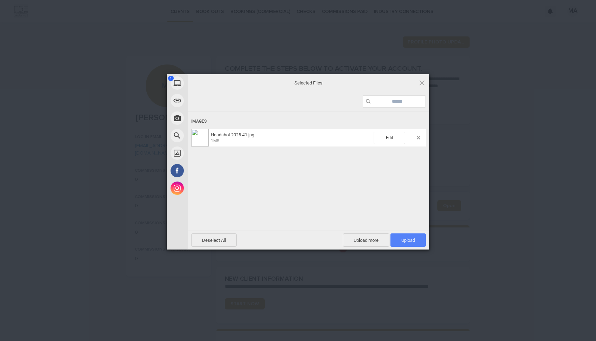 This screenshot has height=341, width=596. I want to click on img: 22e58f38-cf64-4631-9f96-58ce79c7daba, so click(200, 138).